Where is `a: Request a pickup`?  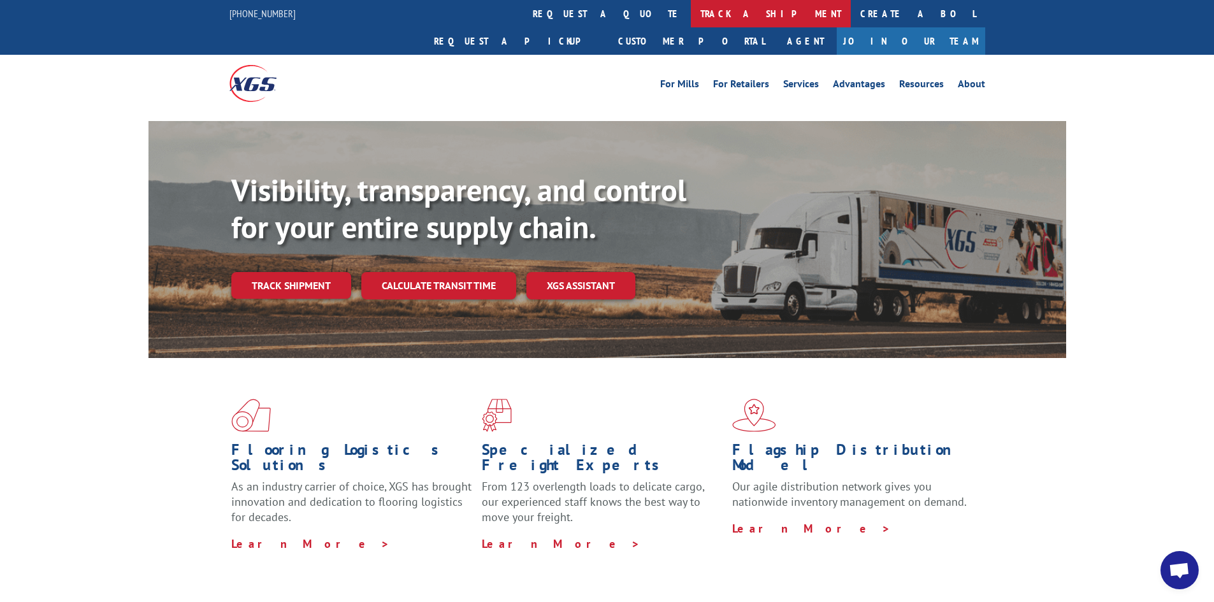
a: Request a pickup is located at coordinates (516, 41).